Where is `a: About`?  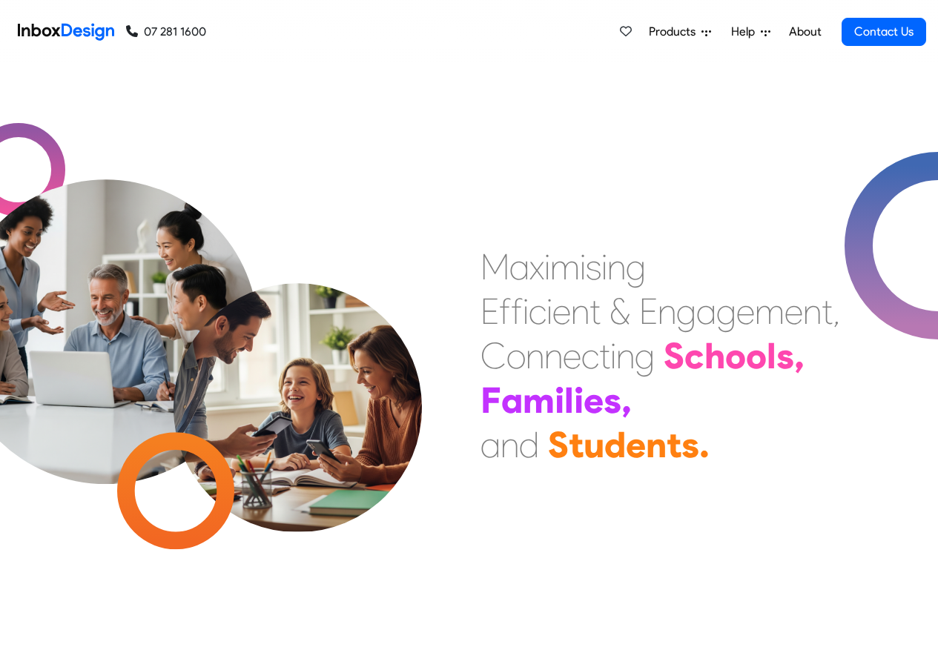
a: About is located at coordinates (804, 32).